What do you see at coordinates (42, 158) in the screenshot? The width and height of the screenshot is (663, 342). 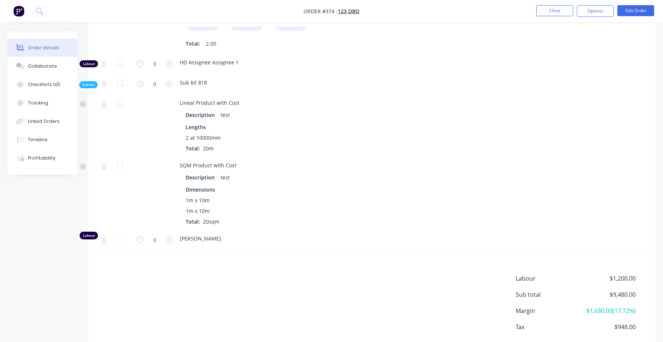 I see `button: Profitability` at bounding box center [42, 158].